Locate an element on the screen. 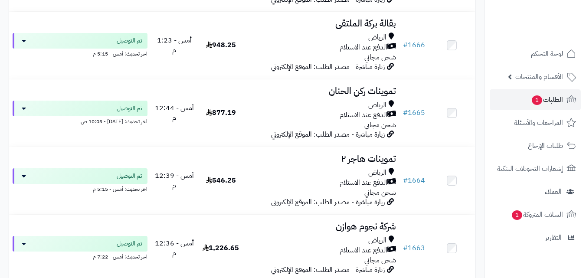 Image resolution: width=586 pixels, height=278 pixels. a: الطلبات1 is located at coordinates (535, 100).